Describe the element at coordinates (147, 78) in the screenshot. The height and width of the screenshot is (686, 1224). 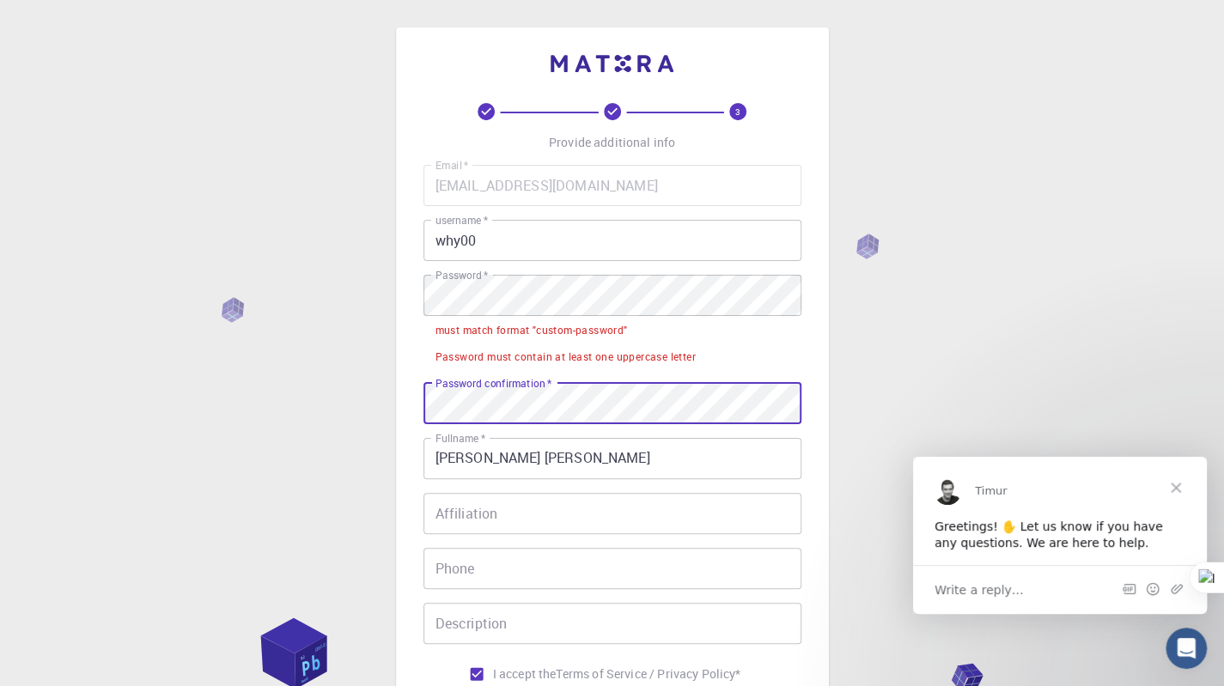
I see `div: Greetings! ✋ Let us know if you have any questions. We are here to help.` at that location.